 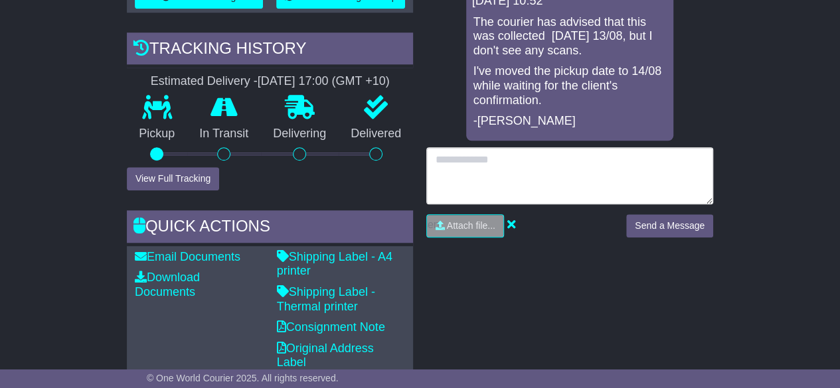 I want to click on span: © One World Courier 2025. All rights reserved., so click(x=242, y=378).